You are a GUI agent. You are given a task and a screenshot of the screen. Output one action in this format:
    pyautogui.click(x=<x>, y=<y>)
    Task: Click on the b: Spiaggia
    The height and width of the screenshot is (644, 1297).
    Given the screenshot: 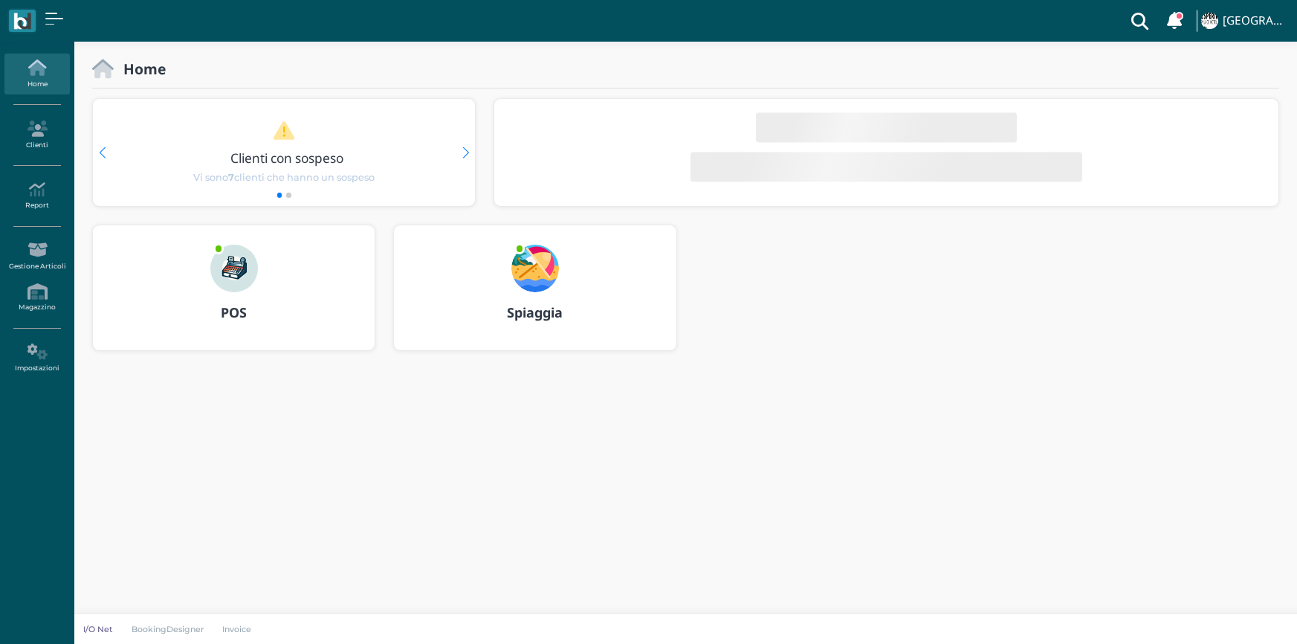 What is the action you would take?
    pyautogui.click(x=534, y=312)
    